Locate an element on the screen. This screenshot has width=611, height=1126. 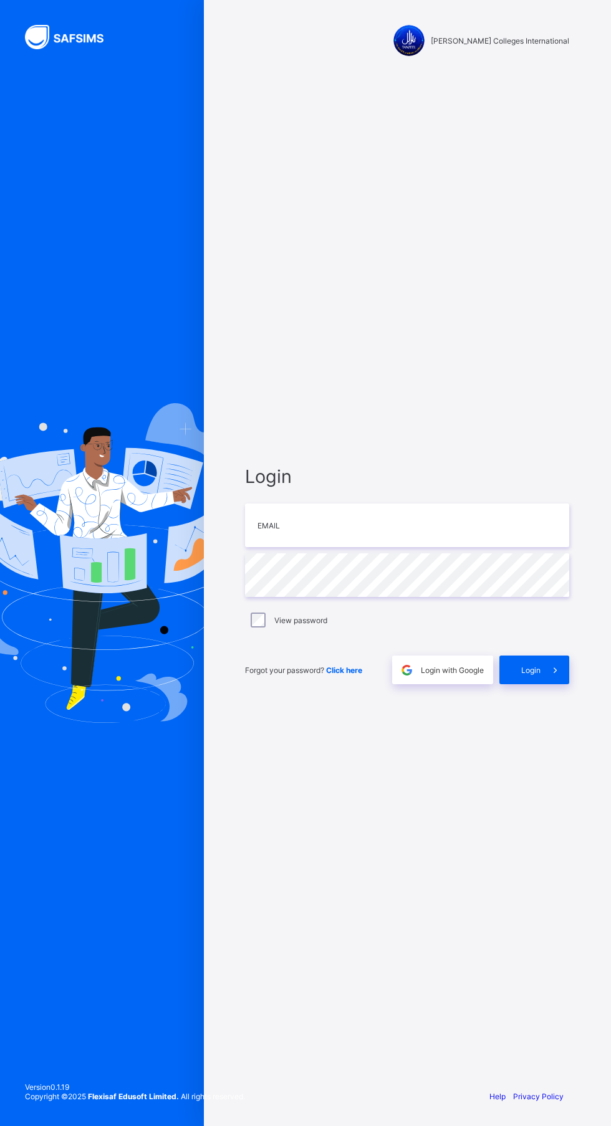
span: Copyright © 2025 All rights reserved. is located at coordinates (135, 1096).